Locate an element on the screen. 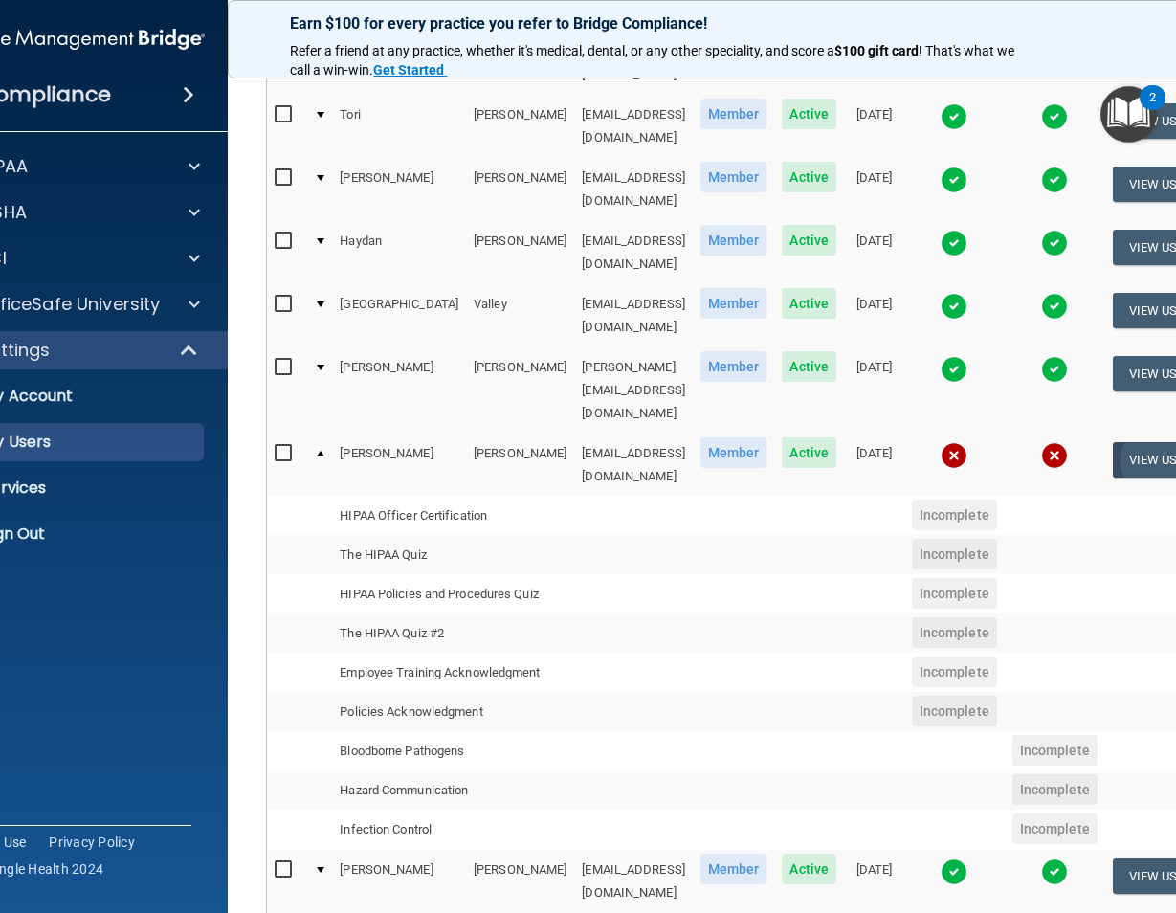 The height and width of the screenshot is (913, 1176). button: Open Resource Center, 2 new notifications is located at coordinates (1128, 114).